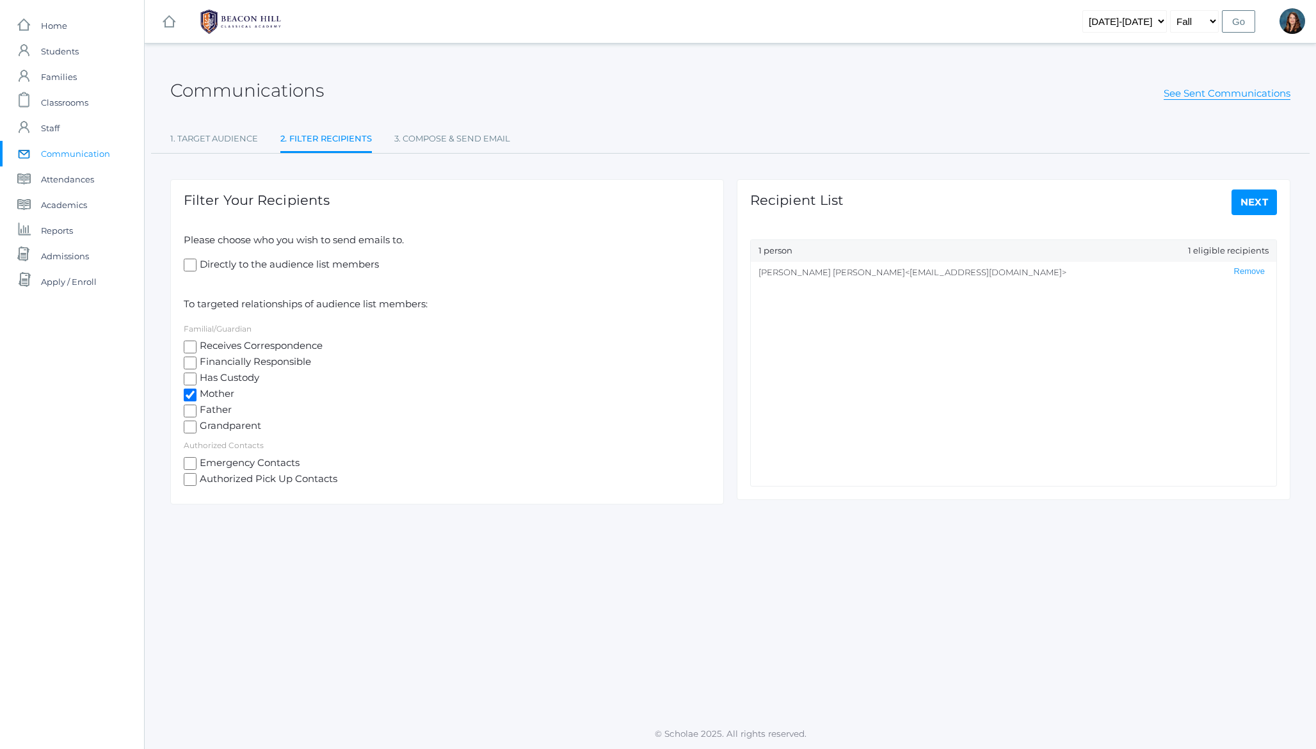 Image resolution: width=1316 pixels, height=749 pixels. Describe the element at coordinates (1228, 251) in the screenshot. I see `span: 1 eligible recipients` at that location.